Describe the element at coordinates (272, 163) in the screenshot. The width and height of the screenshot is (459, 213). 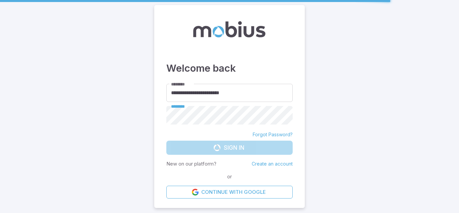
I see `a: Create an account` at that location.